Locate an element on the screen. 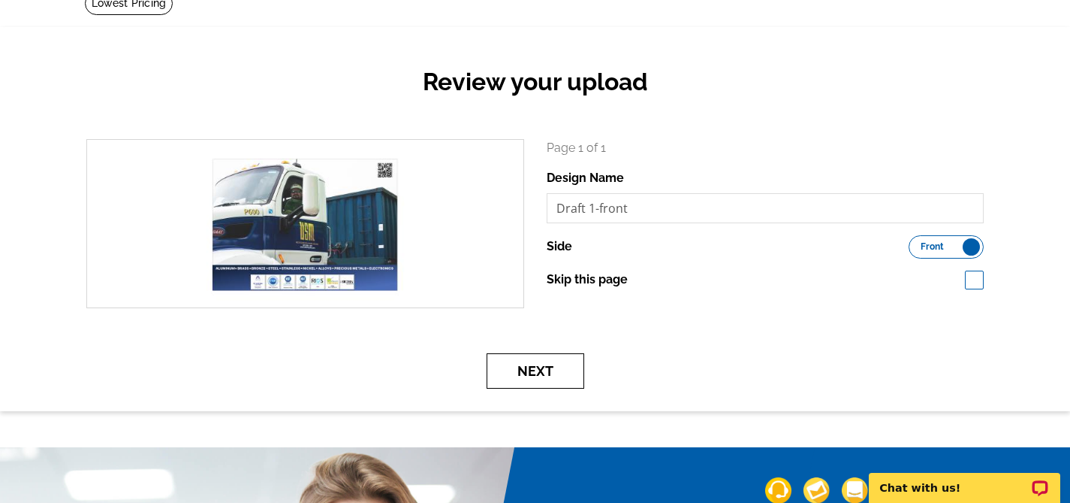  button: Open LiveChat chat widget is located at coordinates (182, 32).